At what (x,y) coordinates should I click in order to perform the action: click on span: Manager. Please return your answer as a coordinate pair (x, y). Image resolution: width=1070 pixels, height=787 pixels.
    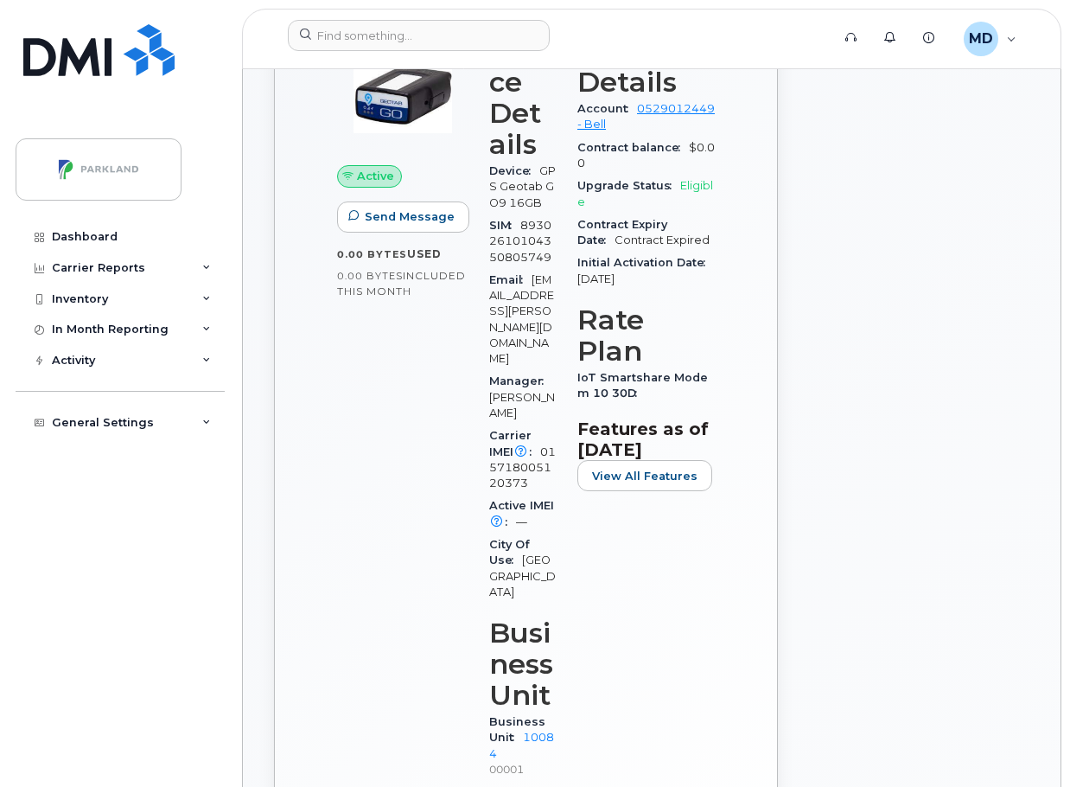
    Looking at the image, I should click on (520, 380).